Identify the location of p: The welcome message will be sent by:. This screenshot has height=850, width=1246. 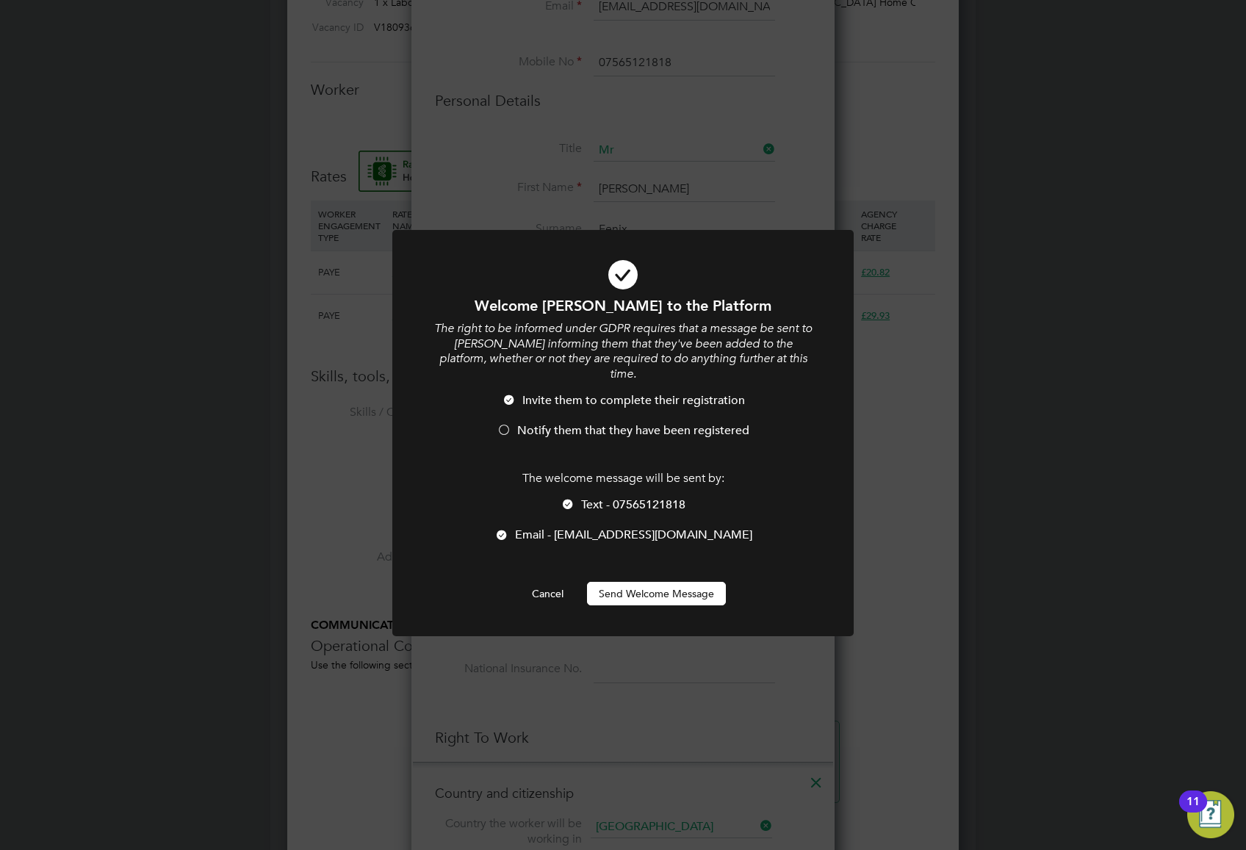
(623, 478).